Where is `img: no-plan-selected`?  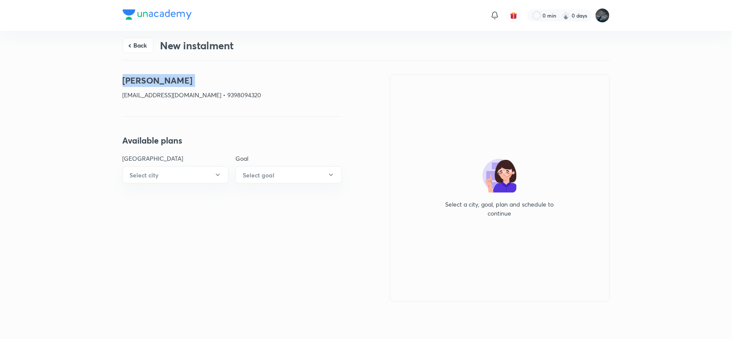
img: no-plan-selected is located at coordinates (500, 176).